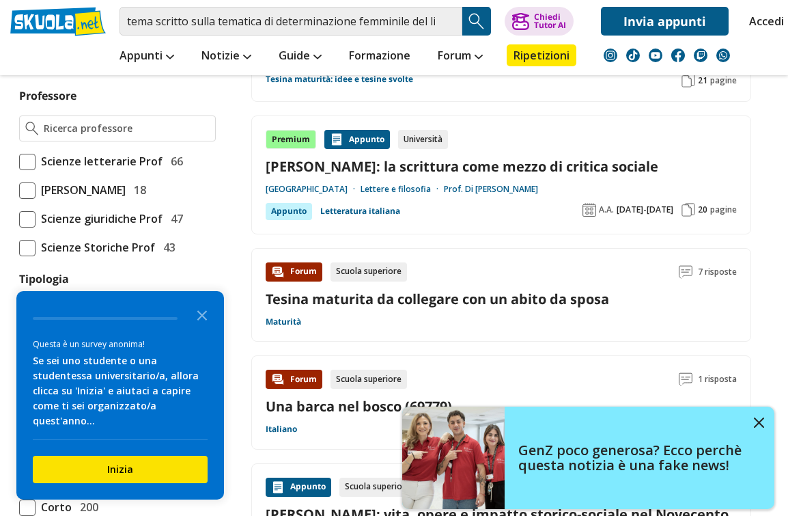 This screenshot has height=516, width=788. I want to click on a: Forum, so click(460, 57).